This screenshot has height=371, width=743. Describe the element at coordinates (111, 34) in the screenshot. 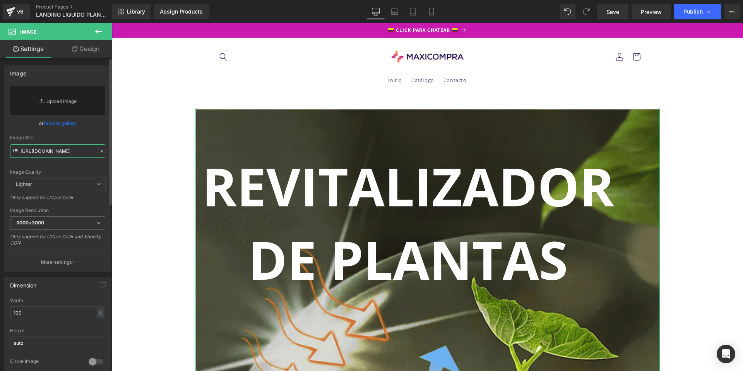

I see `summary: Búsqueda` at that location.